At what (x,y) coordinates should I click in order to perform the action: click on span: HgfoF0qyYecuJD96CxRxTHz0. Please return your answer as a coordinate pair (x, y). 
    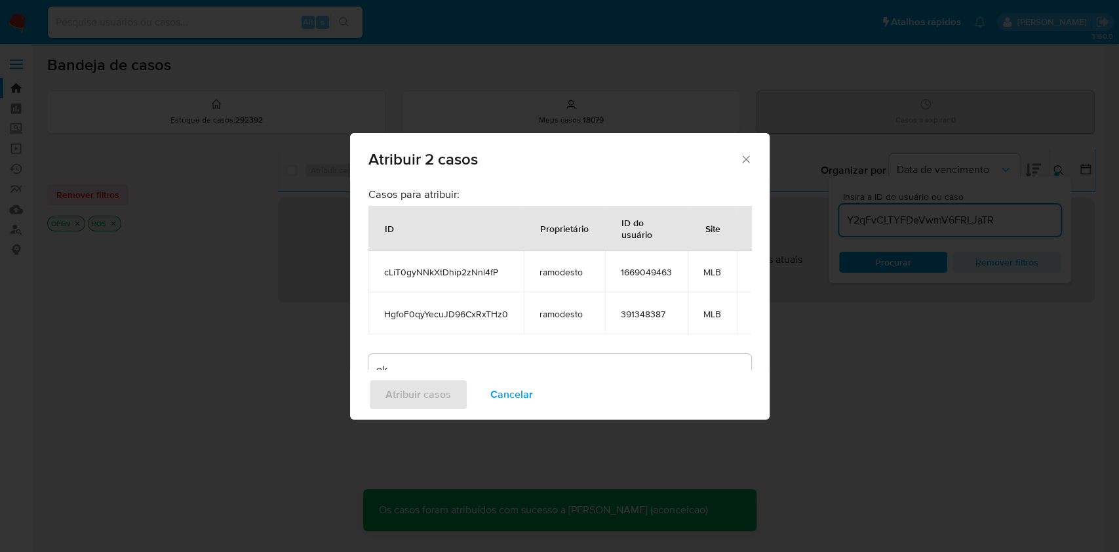
    Looking at the image, I should click on (446, 314).